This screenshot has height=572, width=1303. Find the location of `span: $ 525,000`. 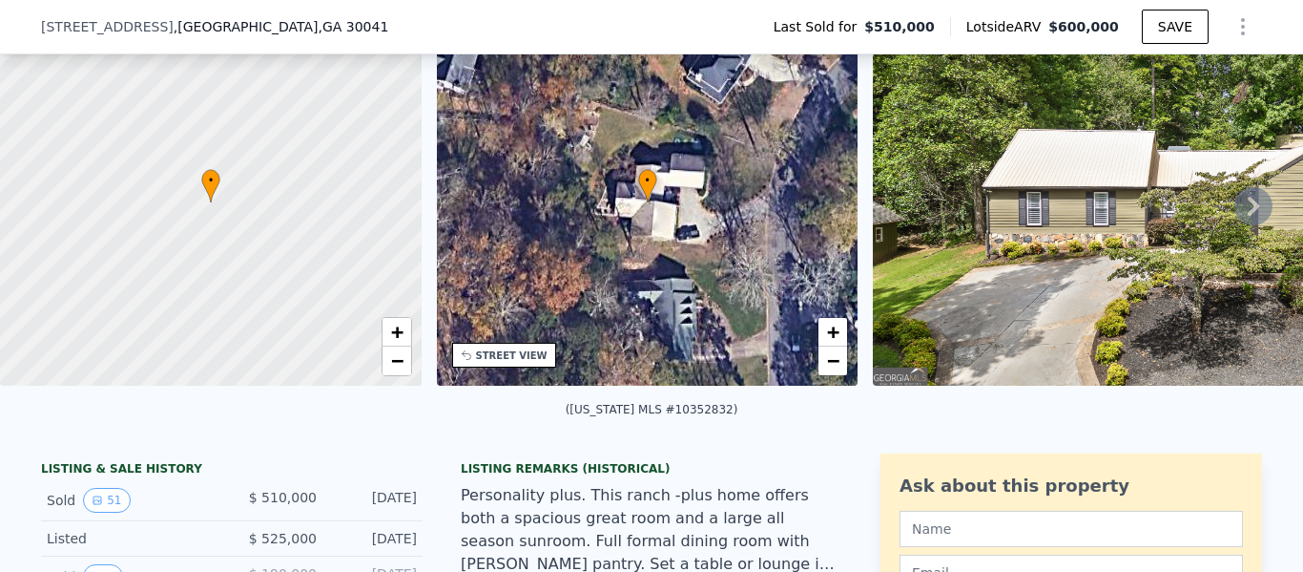

span: $ 525,000 is located at coordinates (282, 538).